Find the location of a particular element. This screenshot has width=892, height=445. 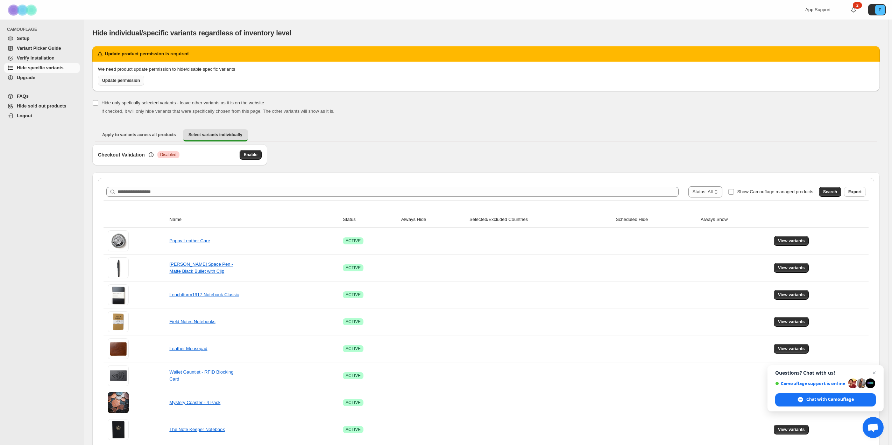

a: FAQs is located at coordinates (42, 96).